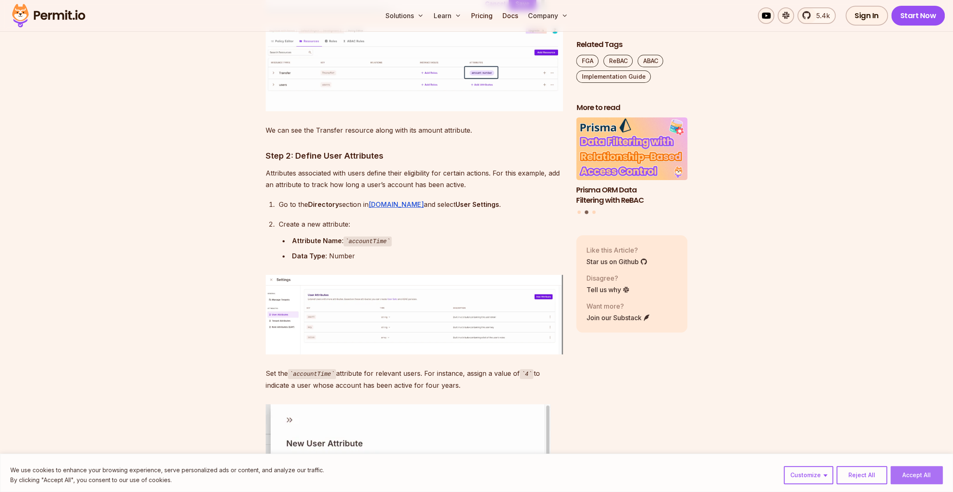 The height and width of the screenshot is (492, 953). Describe the element at coordinates (918, 16) in the screenshot. I see `a: Start Now` at that location.